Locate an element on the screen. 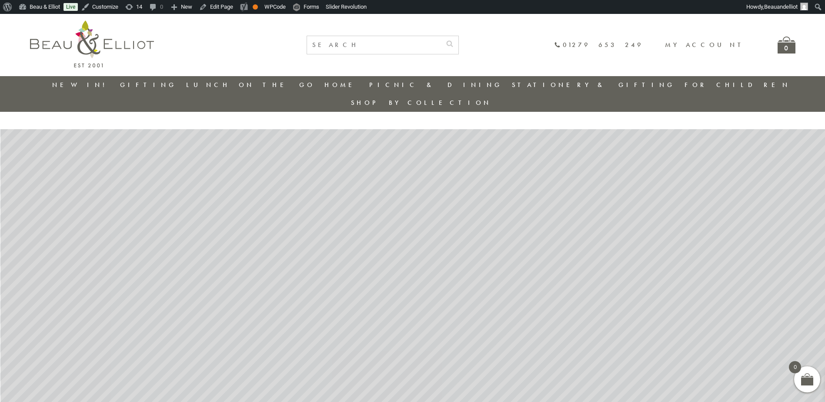 Image resolution: width=825 pixels, height=402 pixels. a: Shop by collection is located at coordinates (421, 103).